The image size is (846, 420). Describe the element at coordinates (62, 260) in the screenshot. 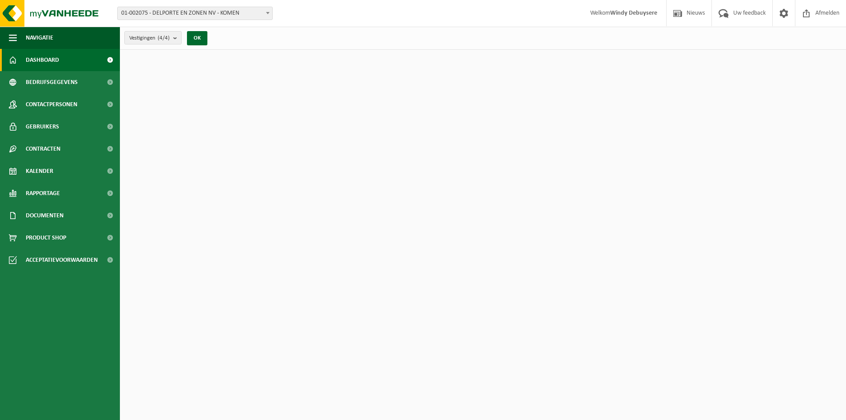

I see `span: Acceptatievoorwaarden` at that location.